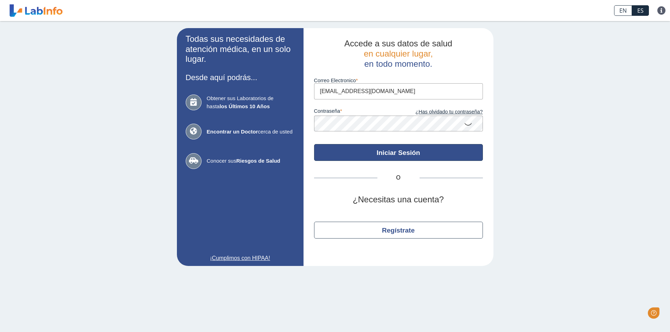  Describe the element at coordinates (398, 64) in the screenshot. I see `span: en todo momento.` at that location.